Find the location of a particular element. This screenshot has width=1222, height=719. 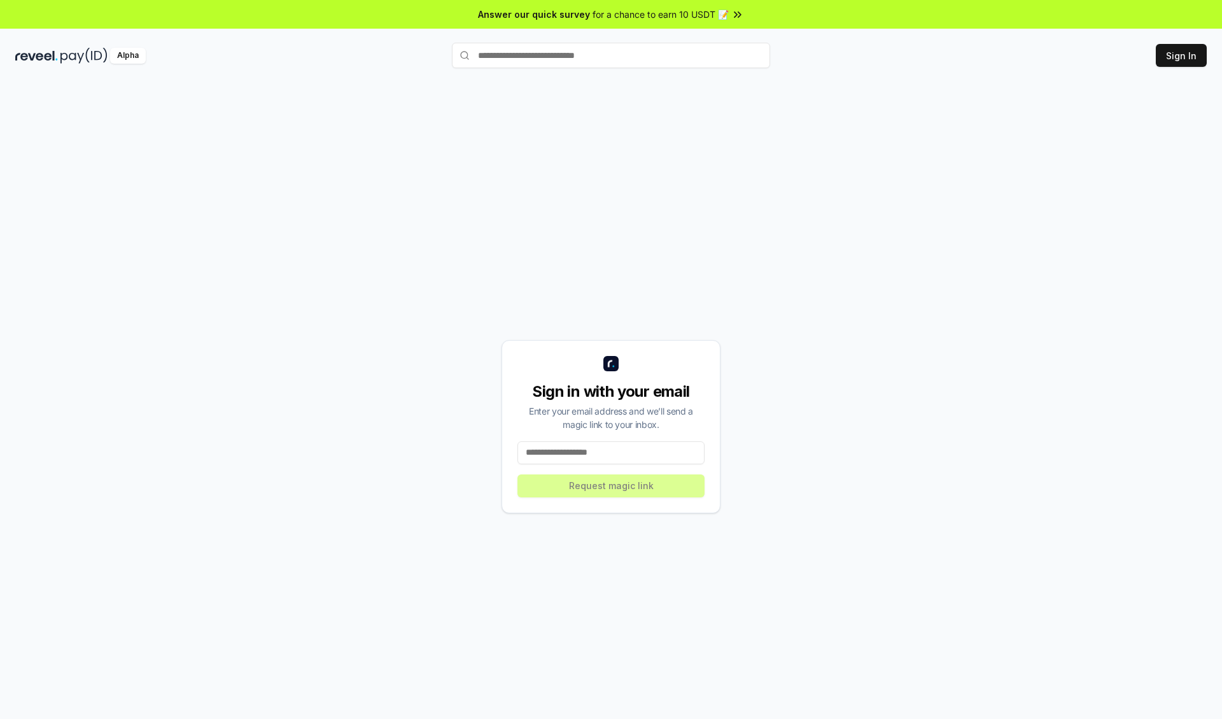

button: Sign In is located at coordinates (1182, 55).